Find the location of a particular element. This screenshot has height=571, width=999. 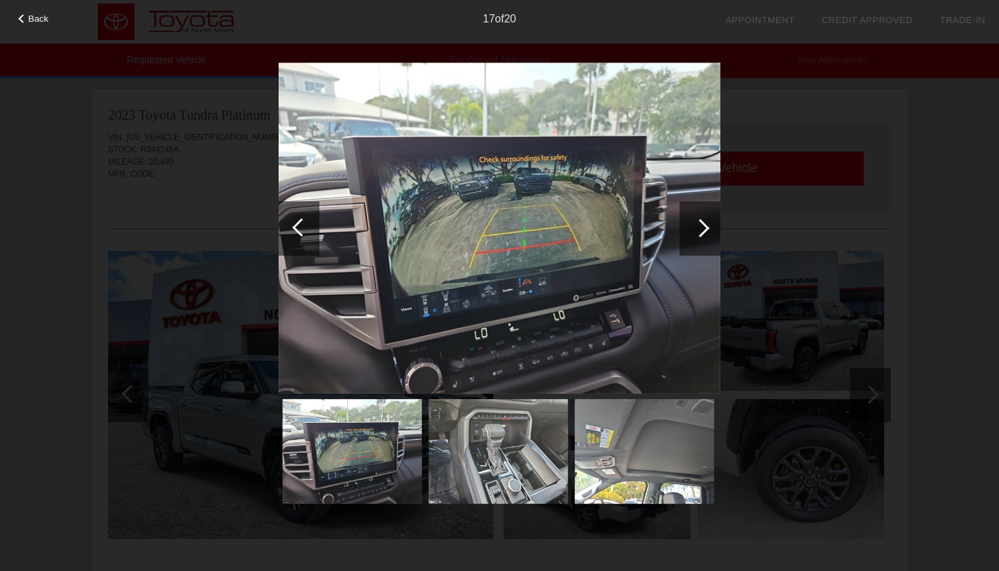

img: 7dc08ed8aebaeed52a18f6c66848ec03x.jpg is located at coordinates (498, 451).